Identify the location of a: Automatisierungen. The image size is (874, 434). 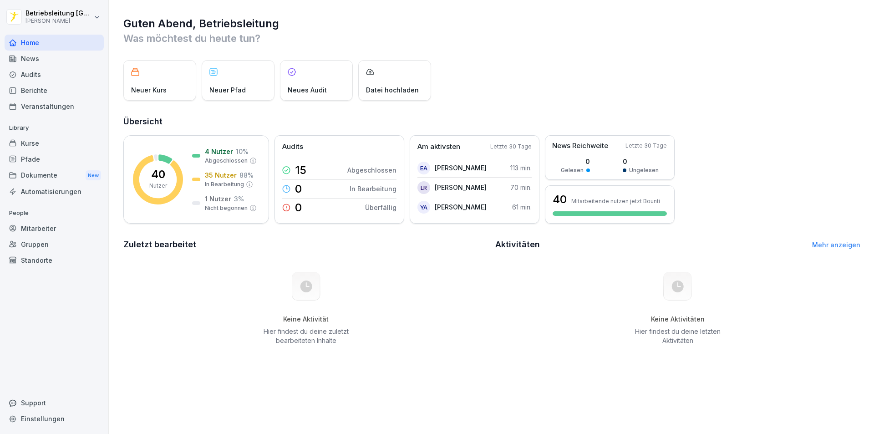
(54, 191).